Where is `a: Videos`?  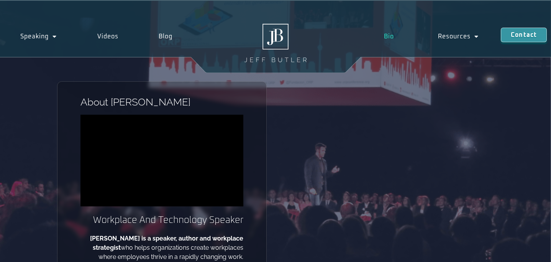
a: Videos is located at coordinates (108, 36).